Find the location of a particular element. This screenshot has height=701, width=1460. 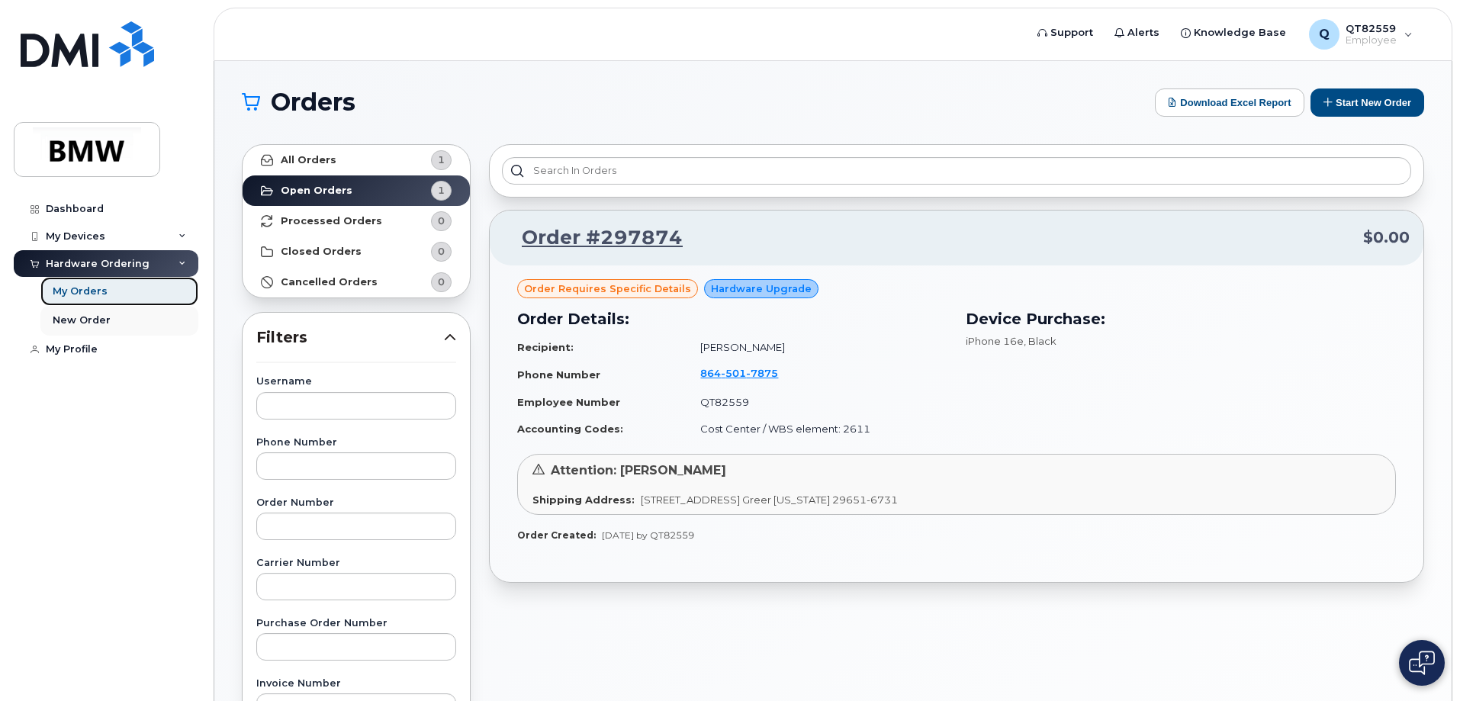

a: Start New Order is located at coordinates (1367, 102).